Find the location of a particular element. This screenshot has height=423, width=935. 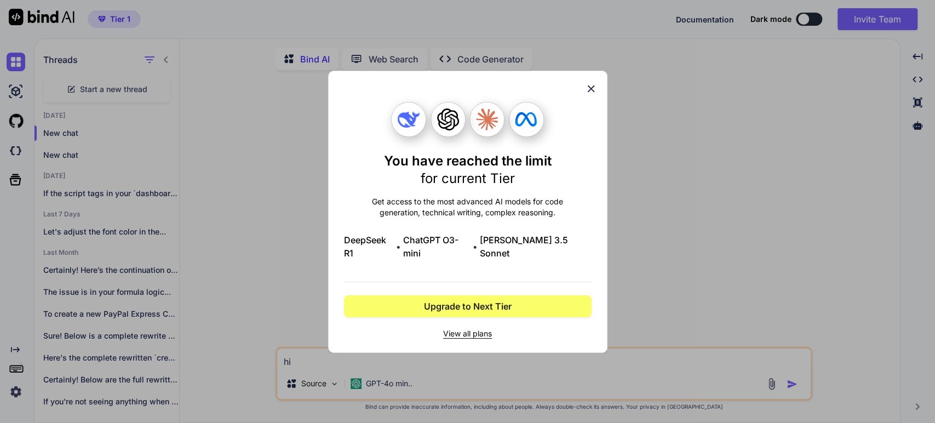

span: for current Tier is located at coordinates (468, 178).